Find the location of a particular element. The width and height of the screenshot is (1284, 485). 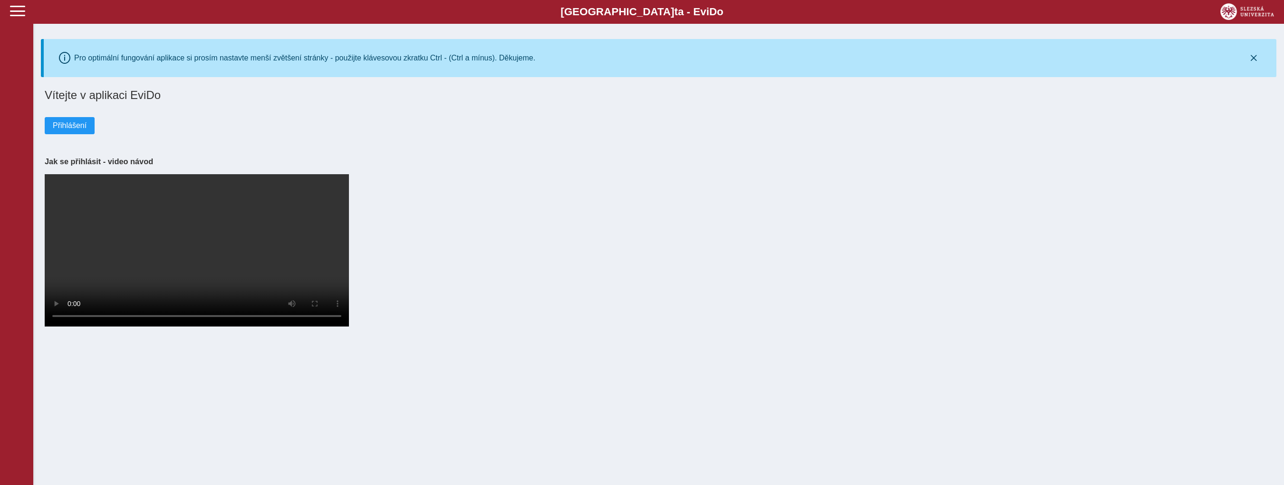

img: logo_web_su.png is located at coordinates (1247, 11).